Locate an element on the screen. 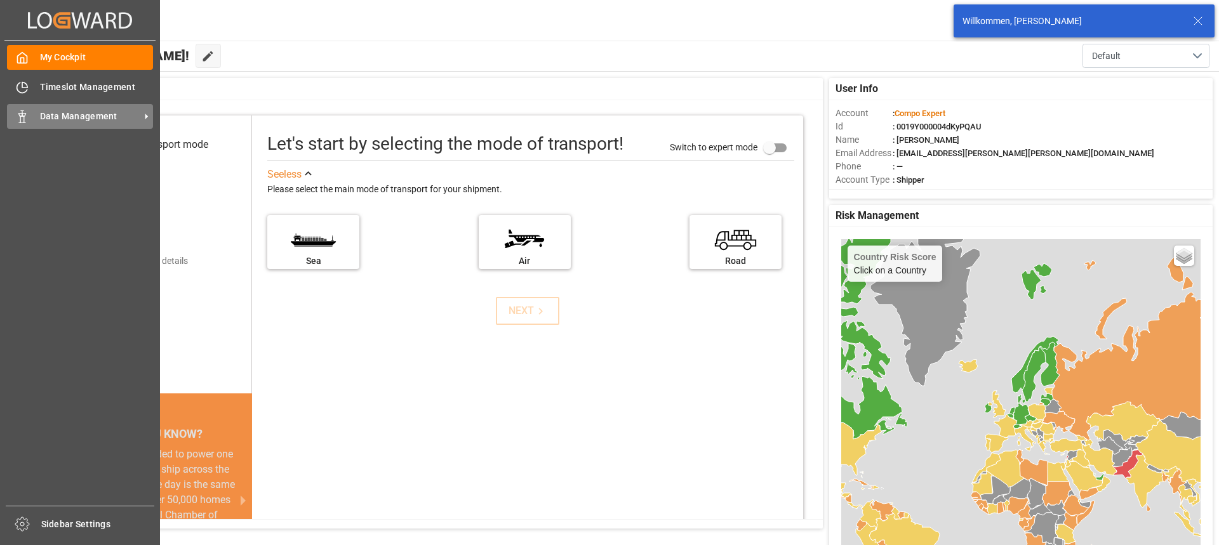  a: Timeslot Management is located at coordinates (80, 86).